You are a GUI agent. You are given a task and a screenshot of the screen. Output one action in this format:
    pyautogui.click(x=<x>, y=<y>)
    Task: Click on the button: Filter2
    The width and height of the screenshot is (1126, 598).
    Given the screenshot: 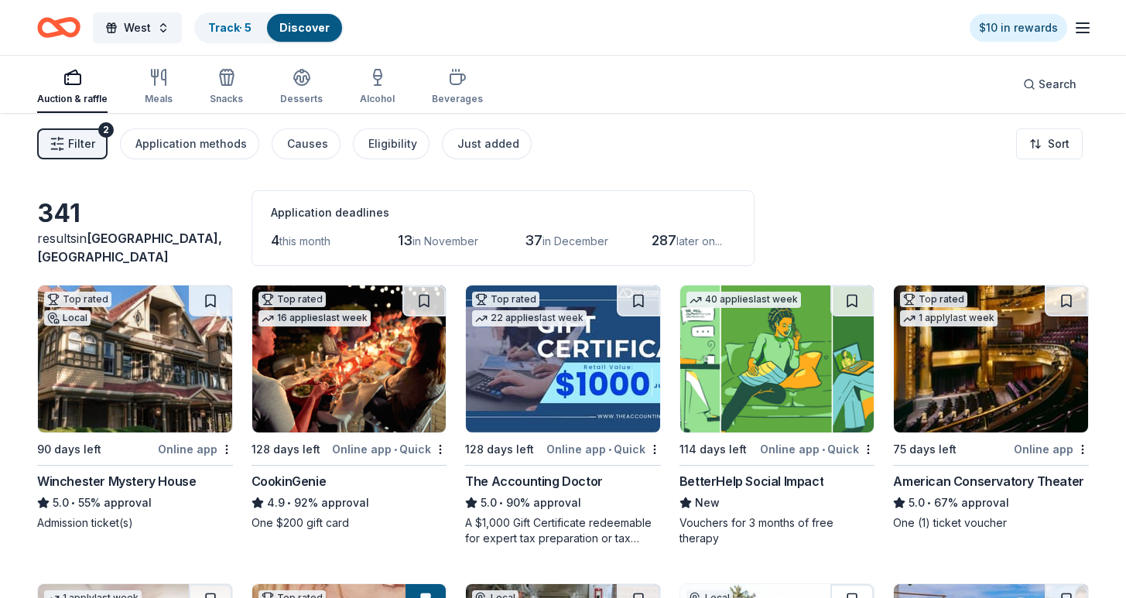 What is the action you would take?
    pyautogui.click(x=72, y=144)
    